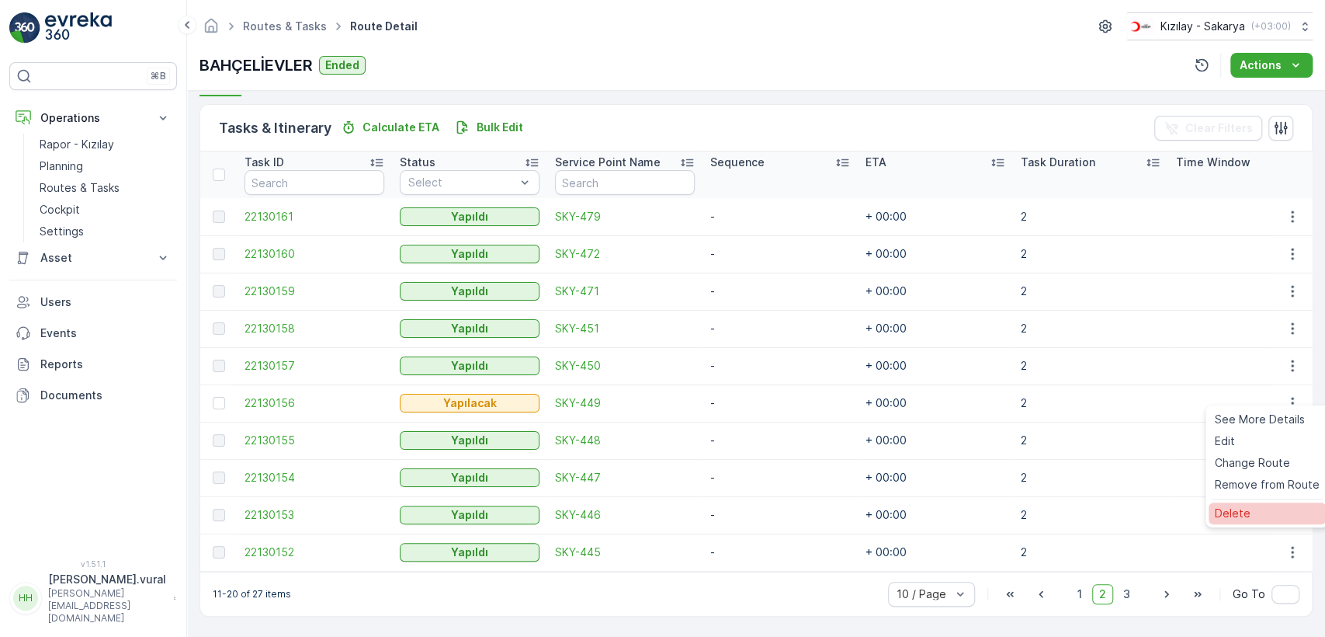 The image size is (1325, 637). Describe the element at coordinates (105, 144) in the screenshot. I see `a: Rapor - Kızılay` at that location.